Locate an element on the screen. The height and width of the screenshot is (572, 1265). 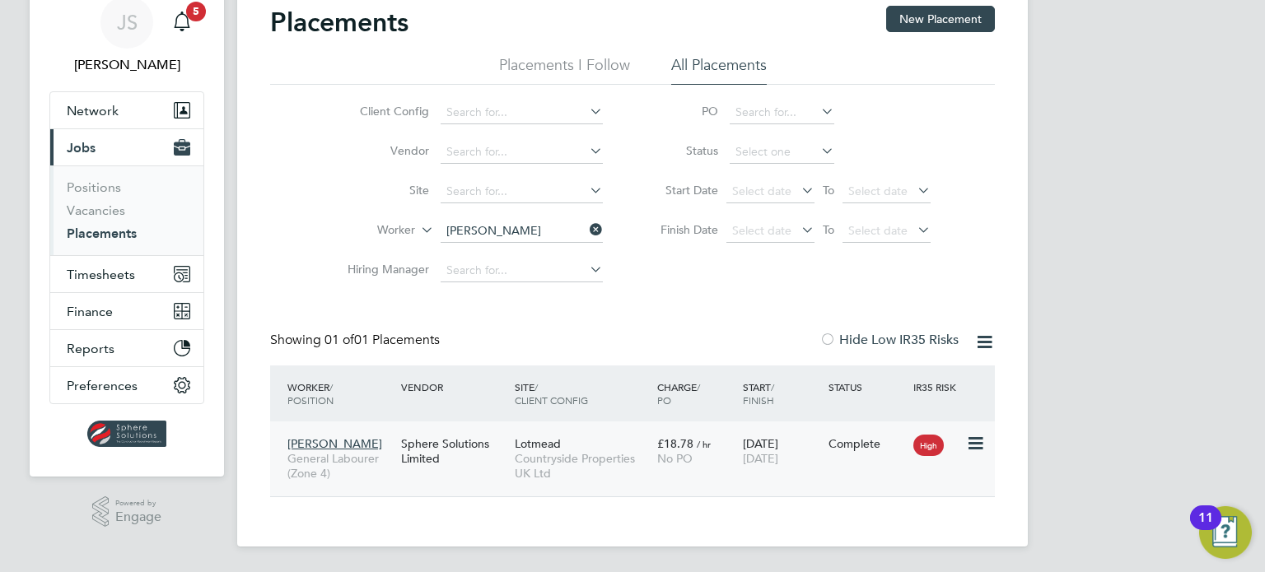
button: Open Resource Center, 11 new notifications is located at coordinates (1225, 533).